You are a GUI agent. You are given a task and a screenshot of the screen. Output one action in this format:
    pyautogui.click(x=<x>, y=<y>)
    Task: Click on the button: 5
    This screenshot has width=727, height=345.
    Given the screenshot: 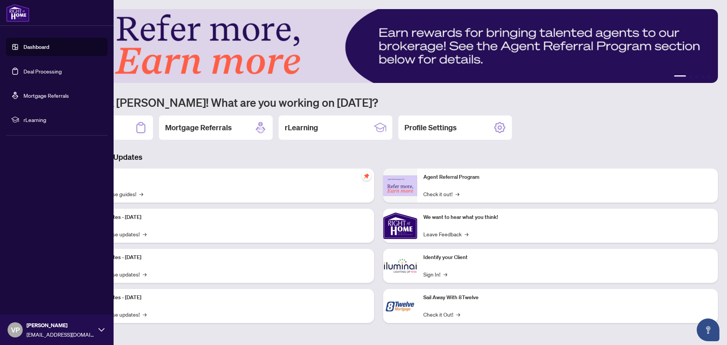 What is the action you would take?
    pyautogui.click(x=709, y=77)
    